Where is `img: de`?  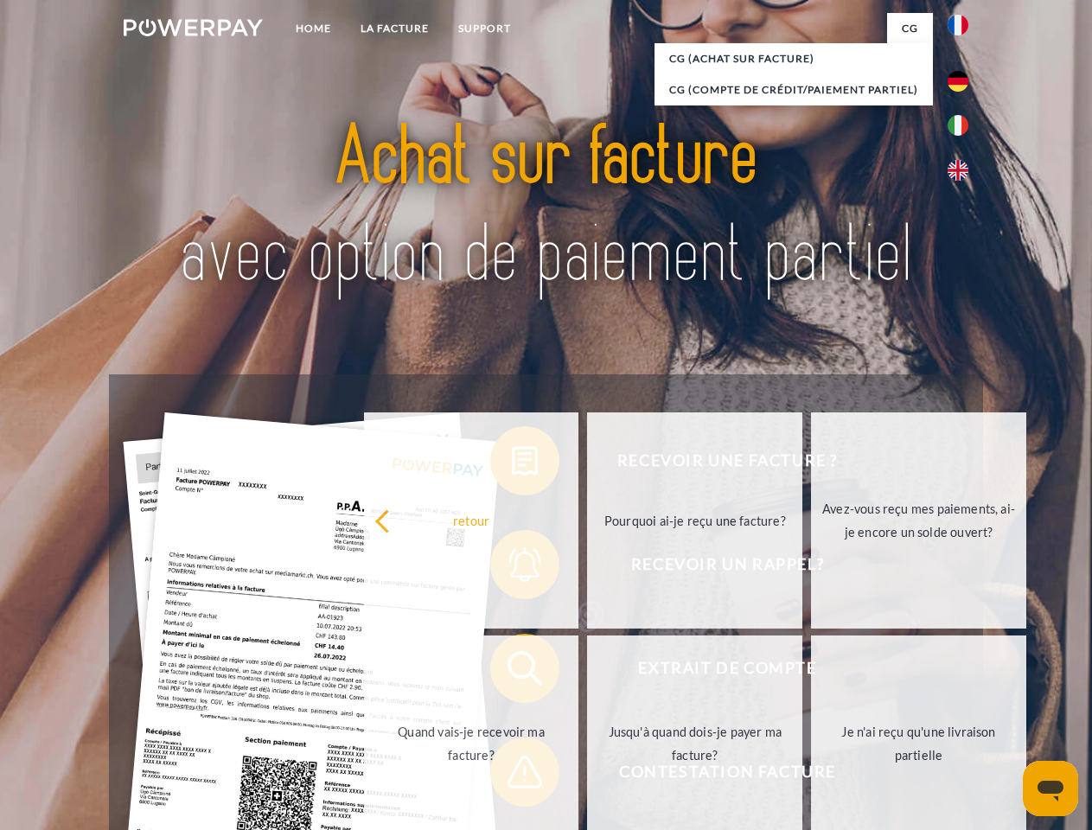 img: de is located at coordinates (958, 81).